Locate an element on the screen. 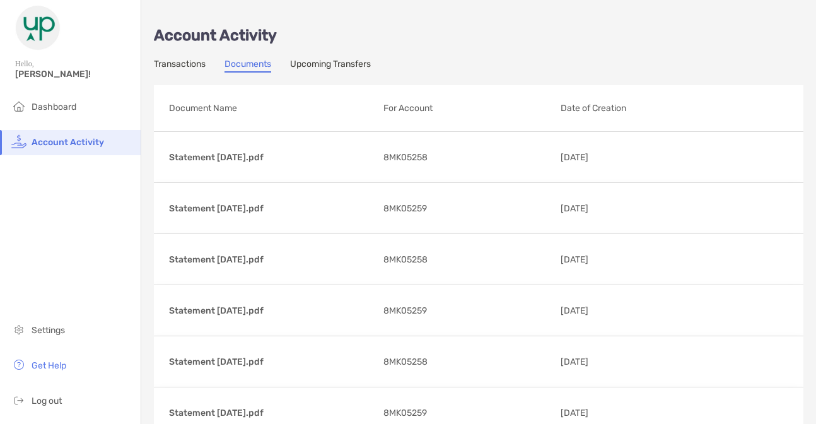 Image resolution: width=816 pixels, height=424 pixels. span: Dashboard is located at coordinates (54, 107).